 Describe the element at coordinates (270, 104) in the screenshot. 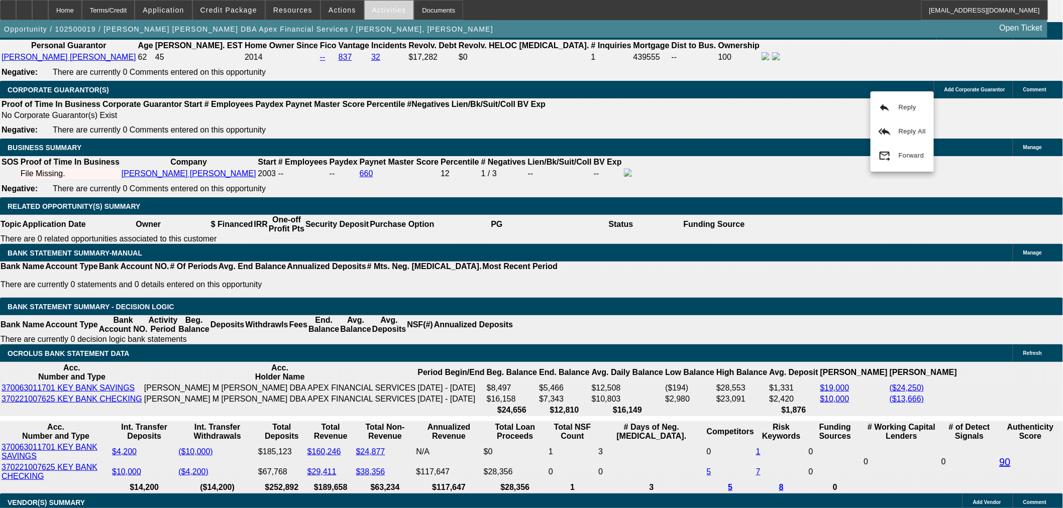

I see `b: Paydex` at that location.